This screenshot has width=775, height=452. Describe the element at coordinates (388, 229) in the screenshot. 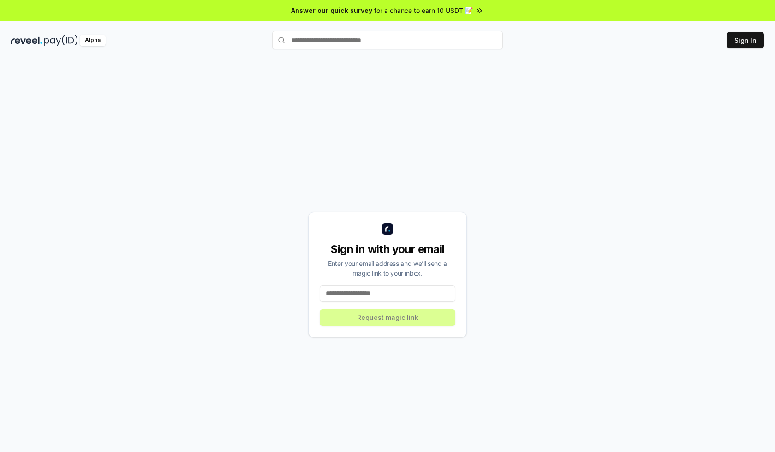

I see `img: logo_small` at that location.